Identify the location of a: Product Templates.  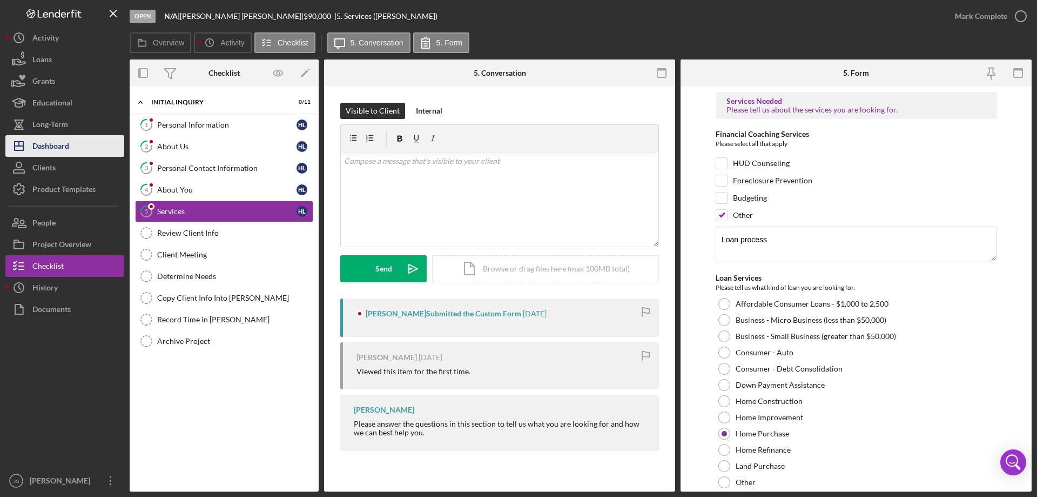
(65, 189).